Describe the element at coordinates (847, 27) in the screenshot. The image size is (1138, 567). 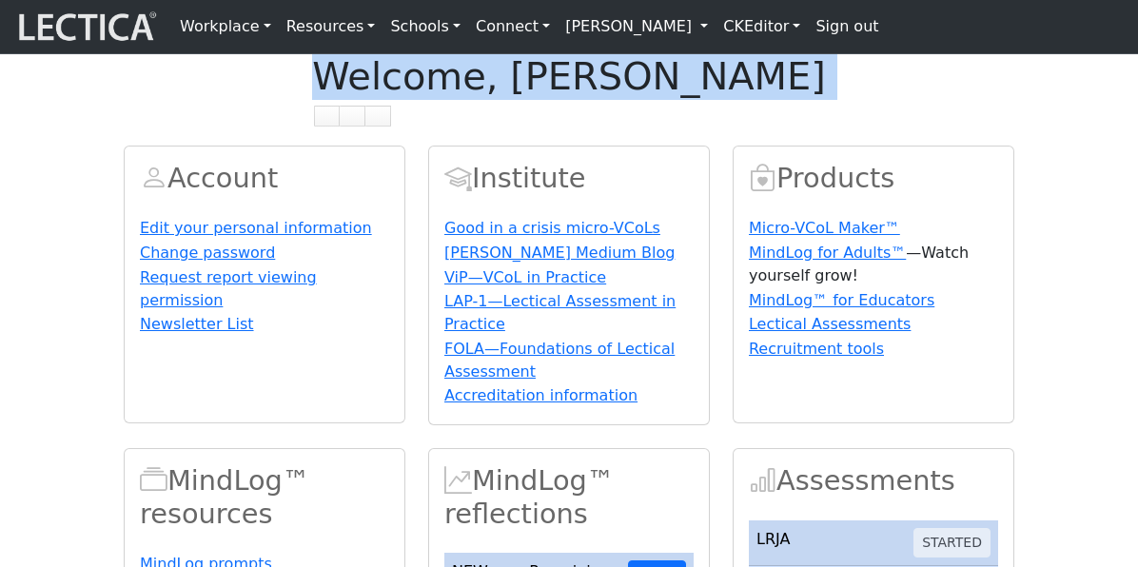
I see `a: Sign out` at that location.